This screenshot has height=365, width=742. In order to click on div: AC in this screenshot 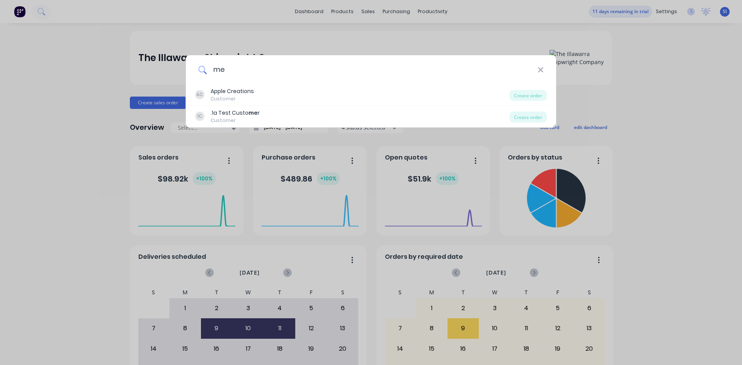, I will do `click(200, 95)`.